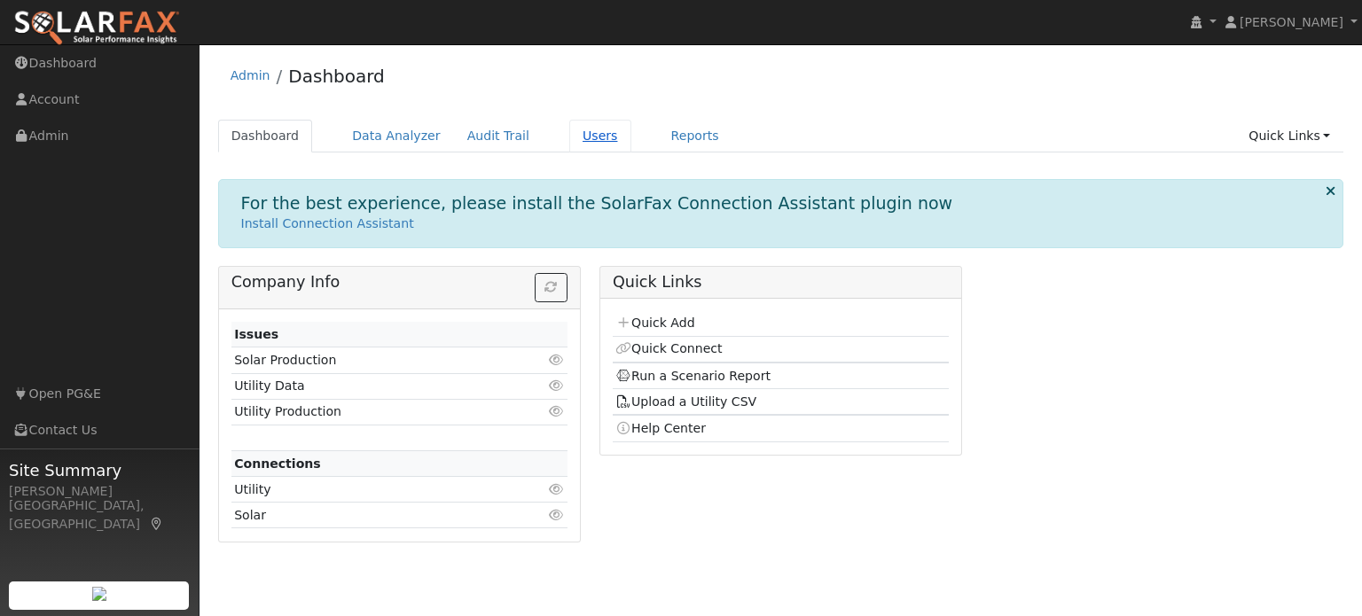  Describe the element at coordinates (99, 470) in the screenshot. I see `span: Site Summary` at that location.